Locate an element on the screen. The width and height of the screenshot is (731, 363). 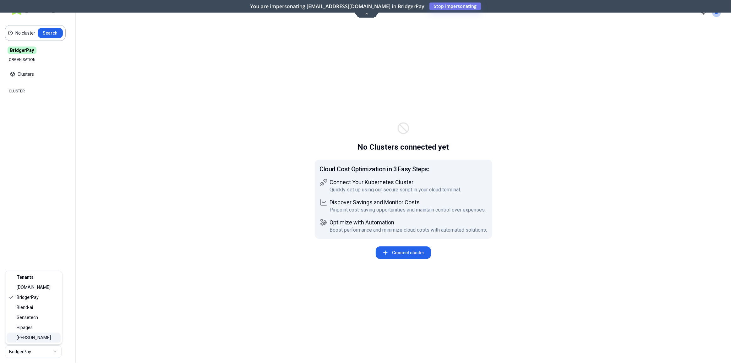
span: Blend-ai is located at coordinates (25, 307).